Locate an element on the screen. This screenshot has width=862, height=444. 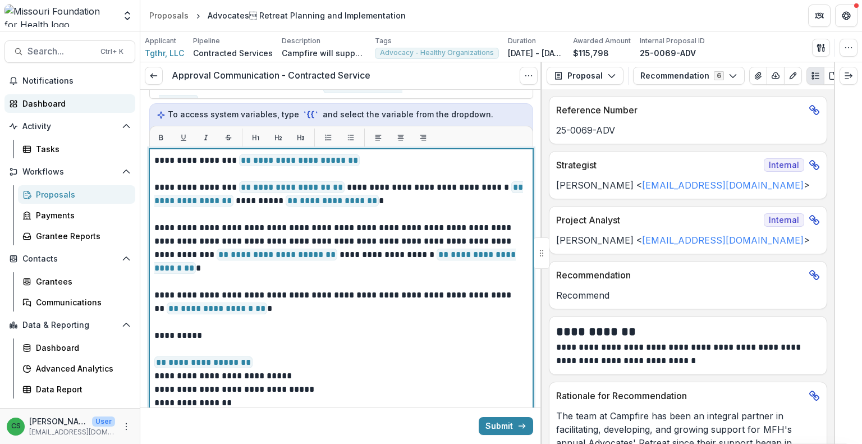
a: Grantee Reports is located at coordinates (76, 236).